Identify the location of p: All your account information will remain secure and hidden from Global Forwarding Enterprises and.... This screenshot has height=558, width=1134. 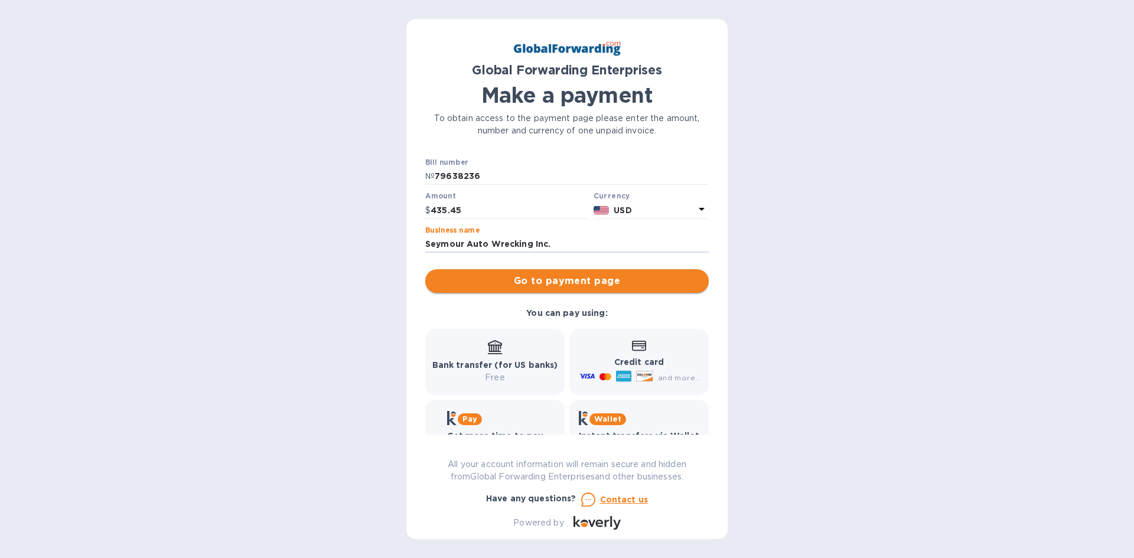
(567, 471).